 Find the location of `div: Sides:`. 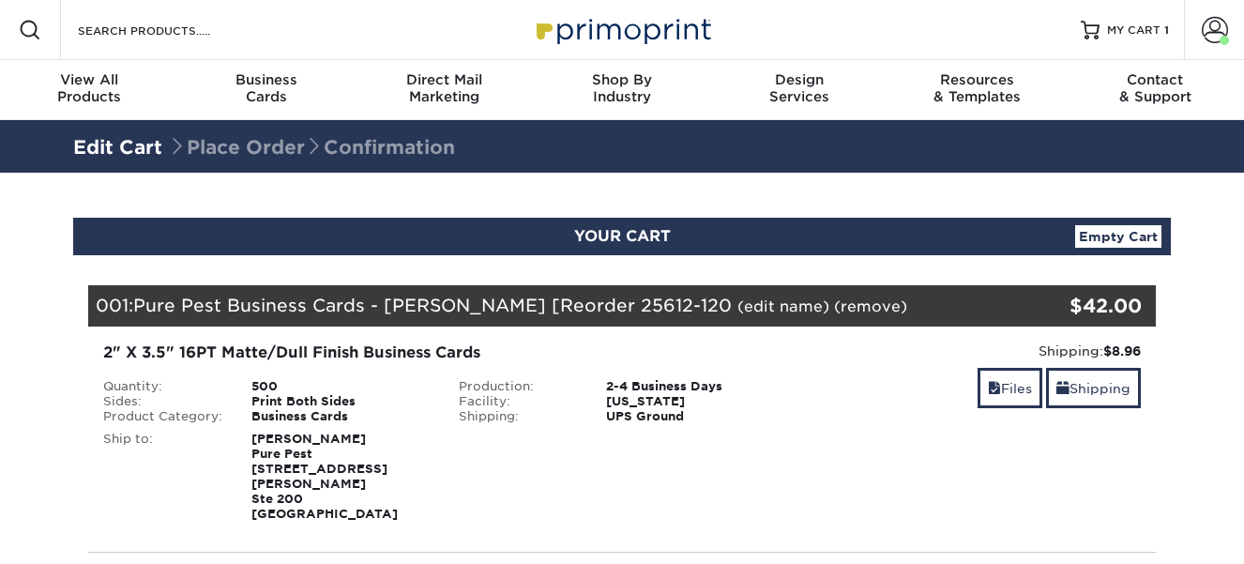

div: Sides: is located at coordinates (163, 402).